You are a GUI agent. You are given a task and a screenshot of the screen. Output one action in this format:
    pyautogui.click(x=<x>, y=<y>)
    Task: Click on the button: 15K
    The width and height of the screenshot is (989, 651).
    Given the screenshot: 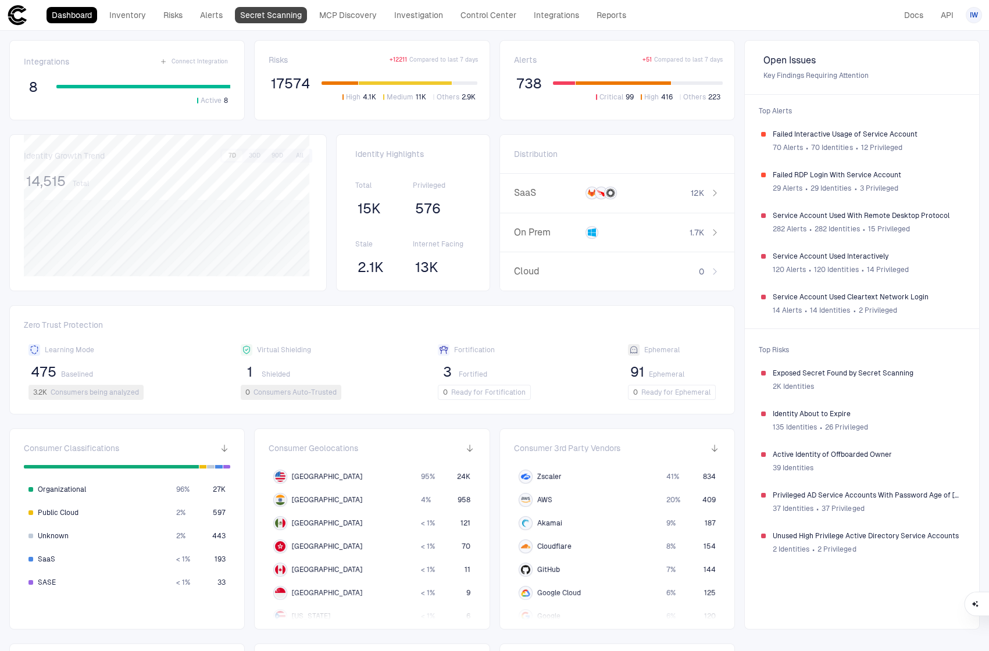 What is the action you would take?
    pyautogui.click(x=369, y=209)
    